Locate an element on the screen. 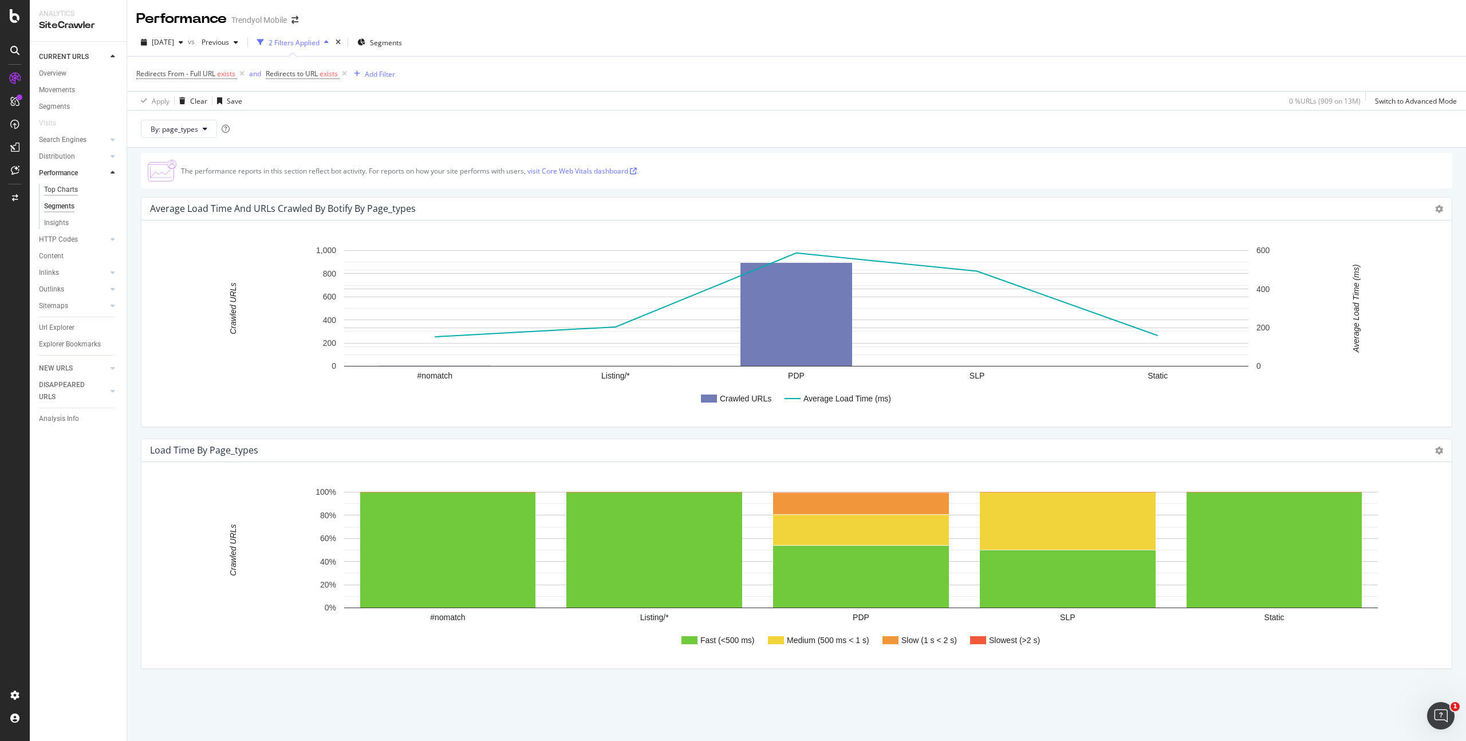  div: Add Filter is located at coordinates (380, 74).